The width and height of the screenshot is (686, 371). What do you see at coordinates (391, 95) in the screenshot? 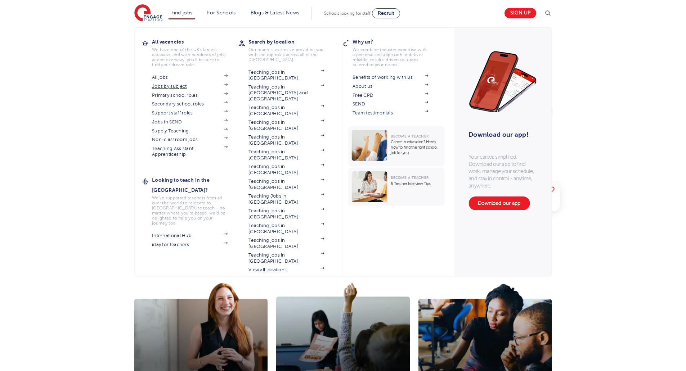
I see `a: Free CPD` at bounding box center [391, 95].